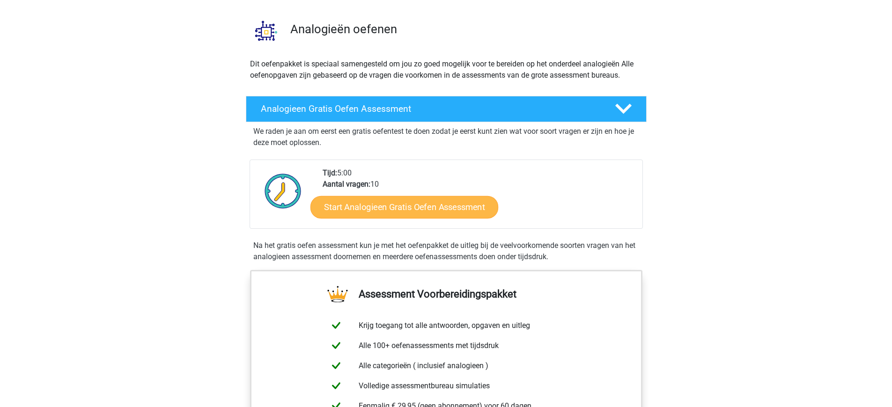 The width and height of the screenshot is (892, 407). I want to click on b: Tijd:, so click(330, 173).